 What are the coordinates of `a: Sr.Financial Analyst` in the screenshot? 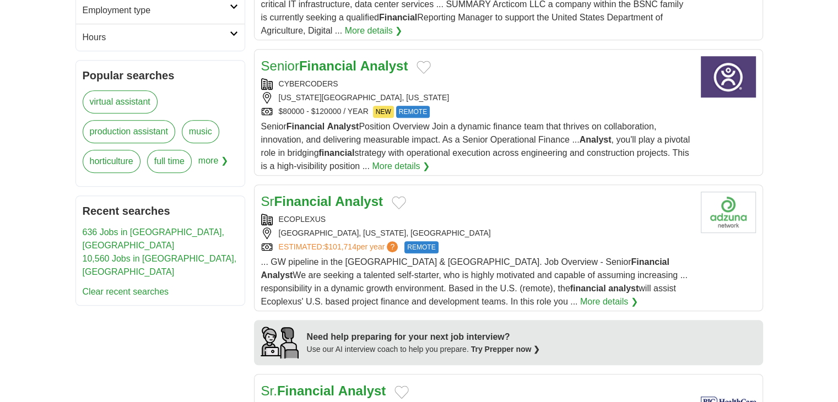 It's located at (324, 391).